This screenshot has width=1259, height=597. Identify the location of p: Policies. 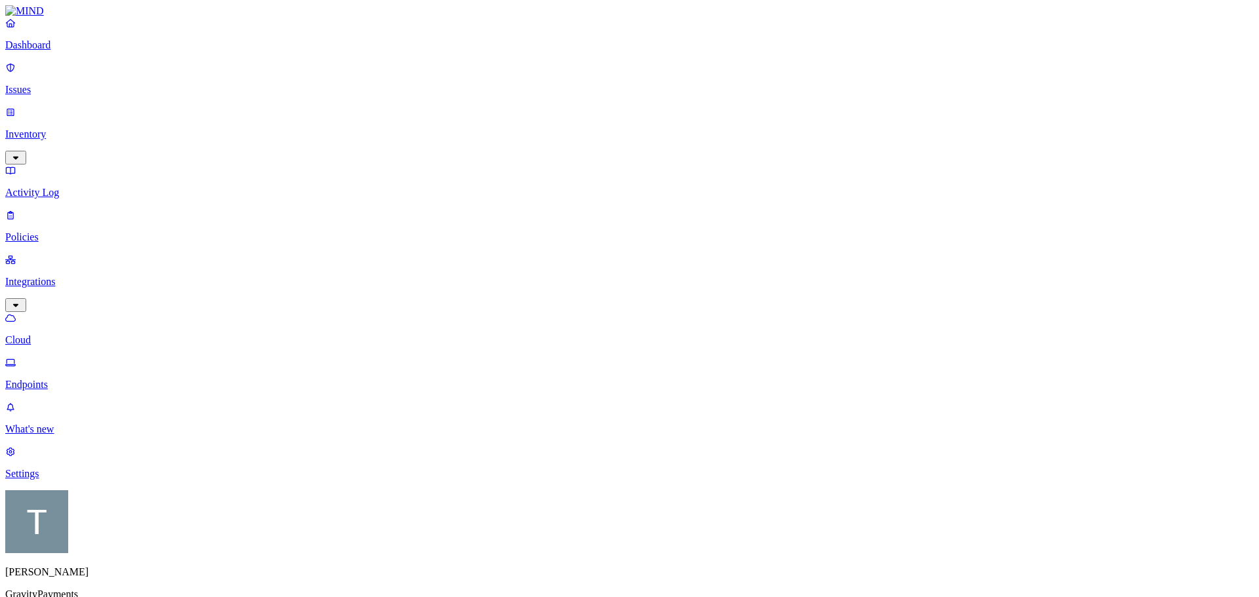
(629, 237).